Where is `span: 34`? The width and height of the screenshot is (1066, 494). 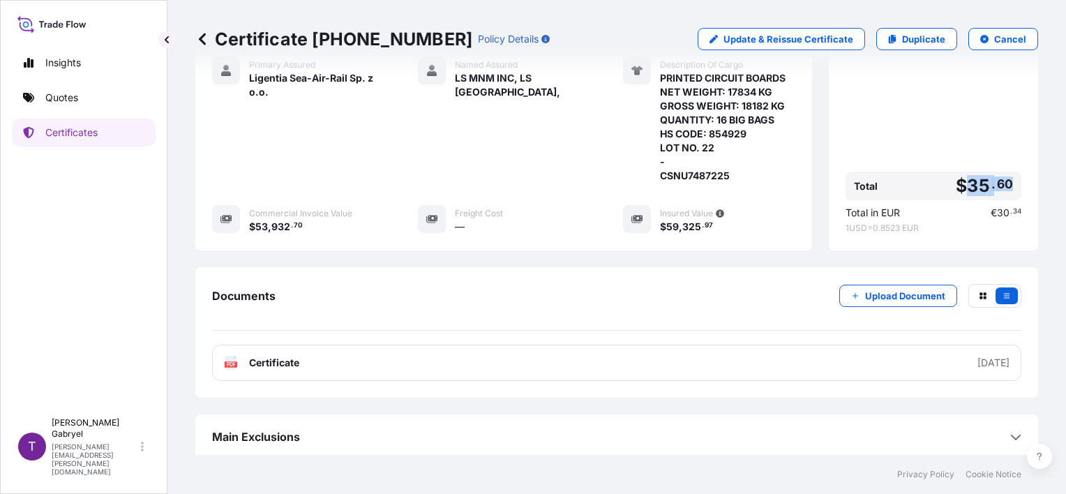
span: 34 is located at coordinates (1017, 211).